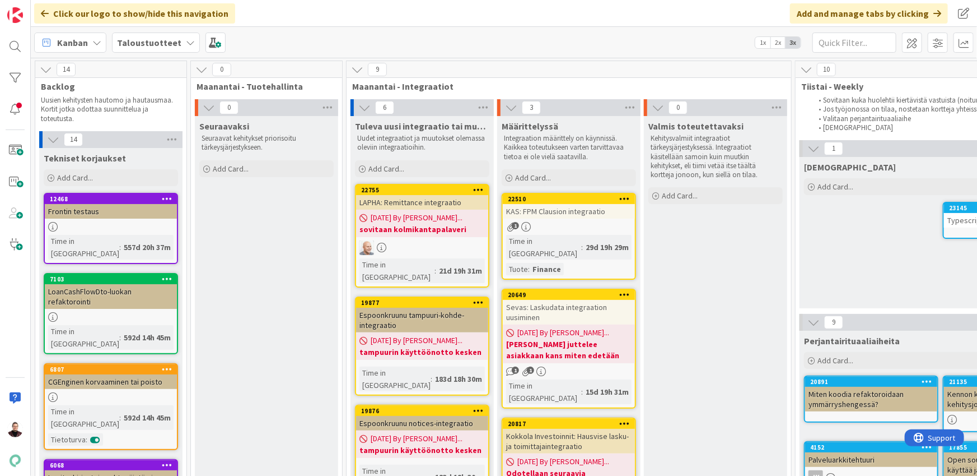 The width and height of the screenshot is (977, 476). What do you see at coordinates (517, 269) in the screenshot?
I see `div: Tuote` at bounding box center [517, 269].